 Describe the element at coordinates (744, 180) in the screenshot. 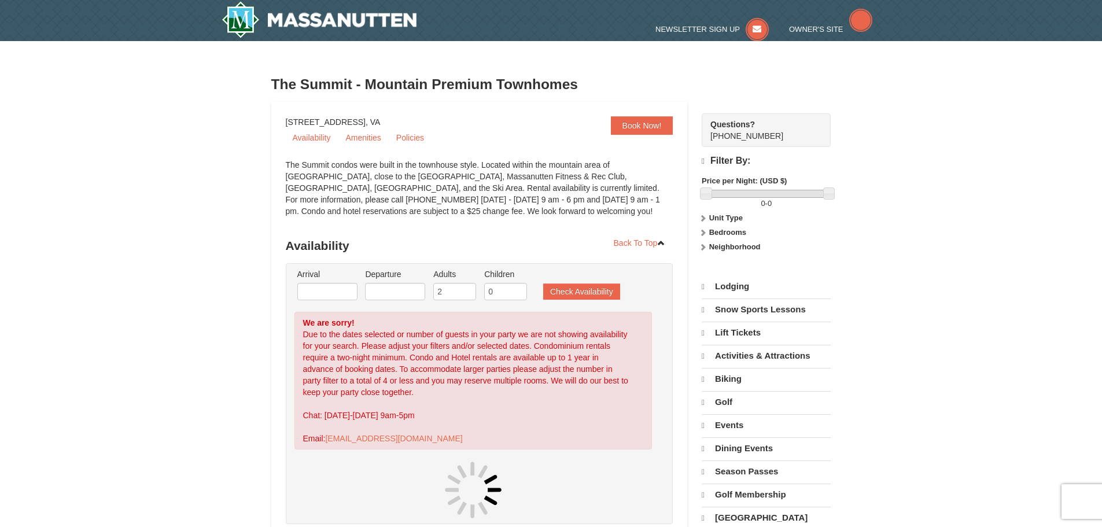

I see `strong: Price per Night: (USD $)` at that location.